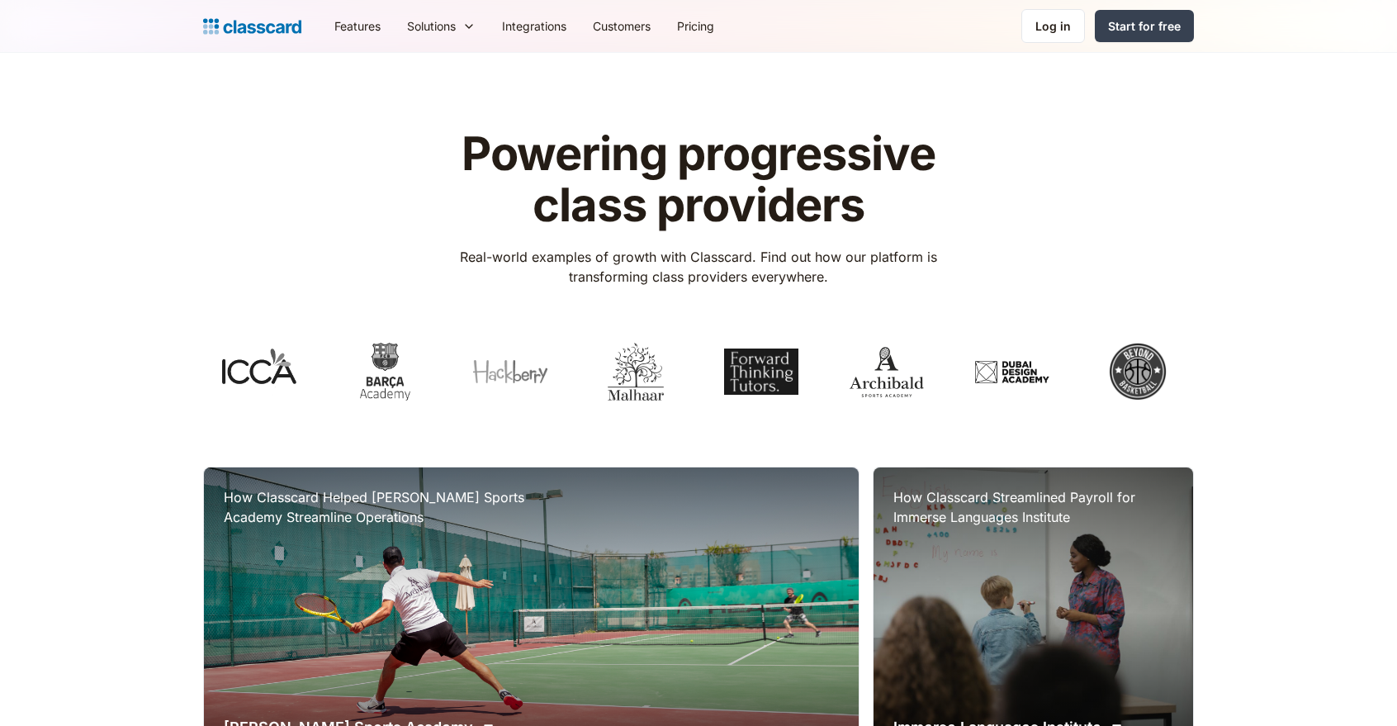 The height and width of the screenshot is (726, 1397). What do you see at coordinates (534, 26) in the screenshot?
I see `a: Integrations` at bounding box center [534, 26].